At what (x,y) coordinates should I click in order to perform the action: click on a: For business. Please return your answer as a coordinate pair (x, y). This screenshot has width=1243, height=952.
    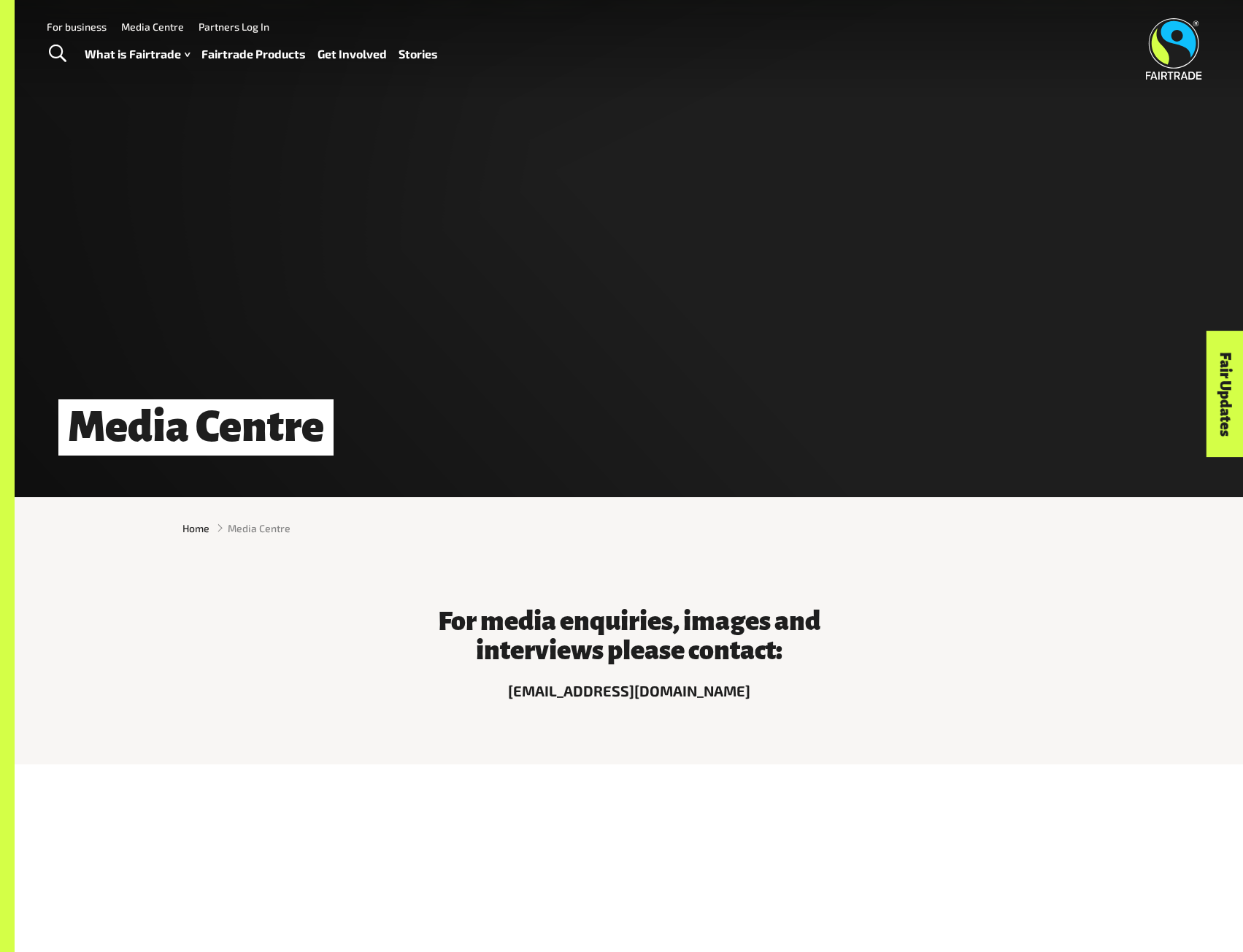
    Looking at the image, I should click on (77, 26).